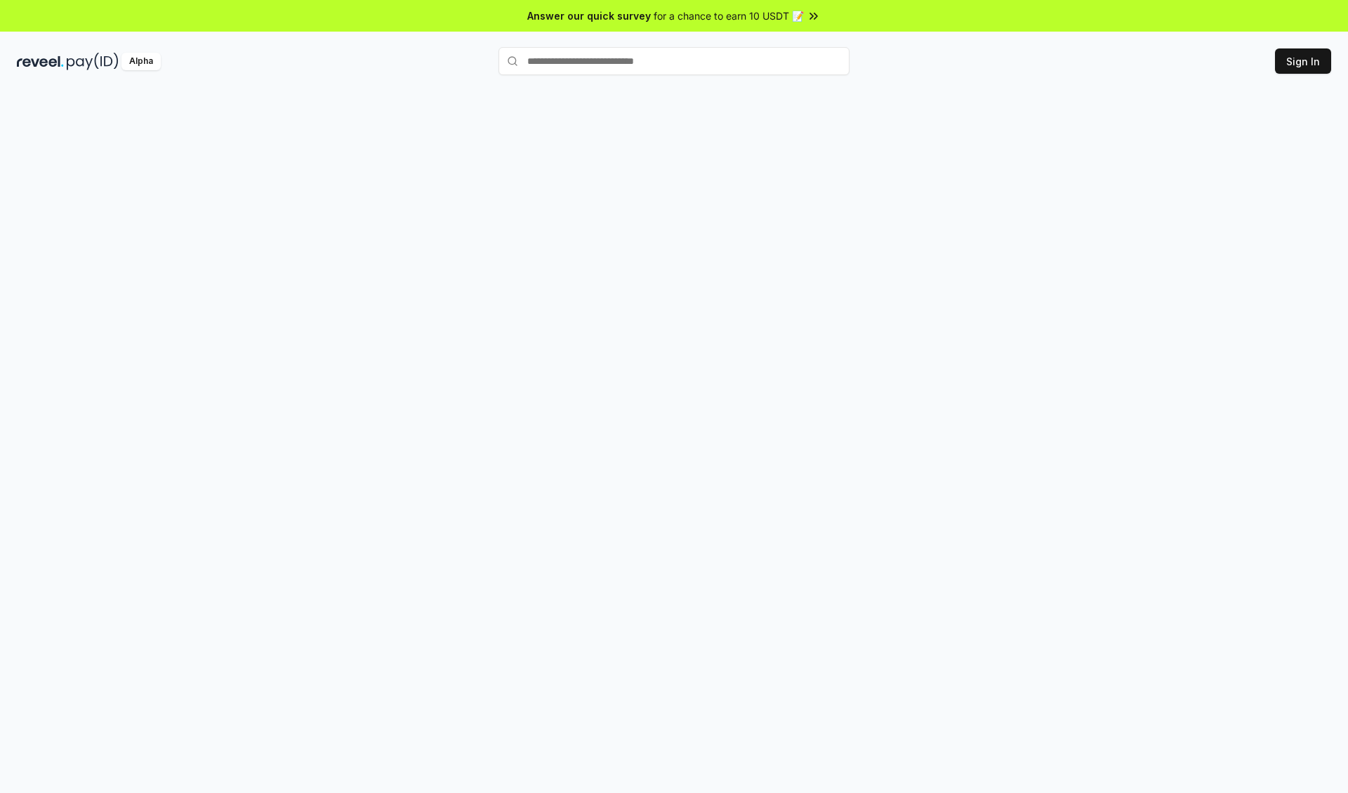 The image size is (1348, 793). I want to click on div: Alpha, so click(141, 61).